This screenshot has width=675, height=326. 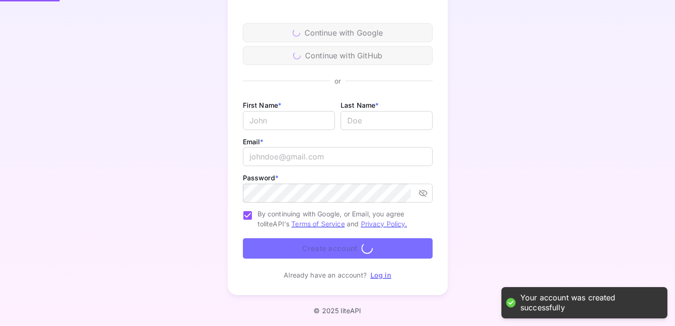 What do you see at coordinates (338, 33) in the screenshot?
I see `div: Continue with Google` at bounding box center [338, 33].